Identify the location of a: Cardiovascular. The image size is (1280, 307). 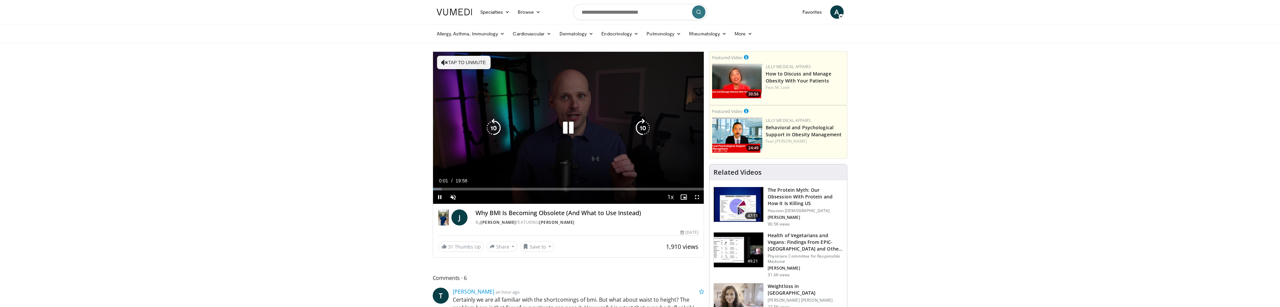
(532, 34).